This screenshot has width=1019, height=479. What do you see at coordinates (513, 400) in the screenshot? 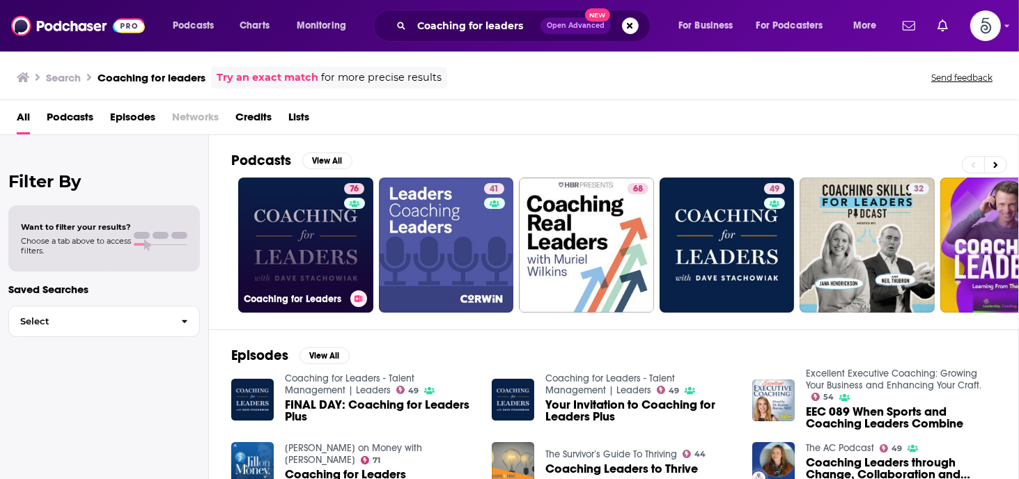
I see `img: Your Invitation to Coaching for Leaders Plus` at bounding box center [513, 400].